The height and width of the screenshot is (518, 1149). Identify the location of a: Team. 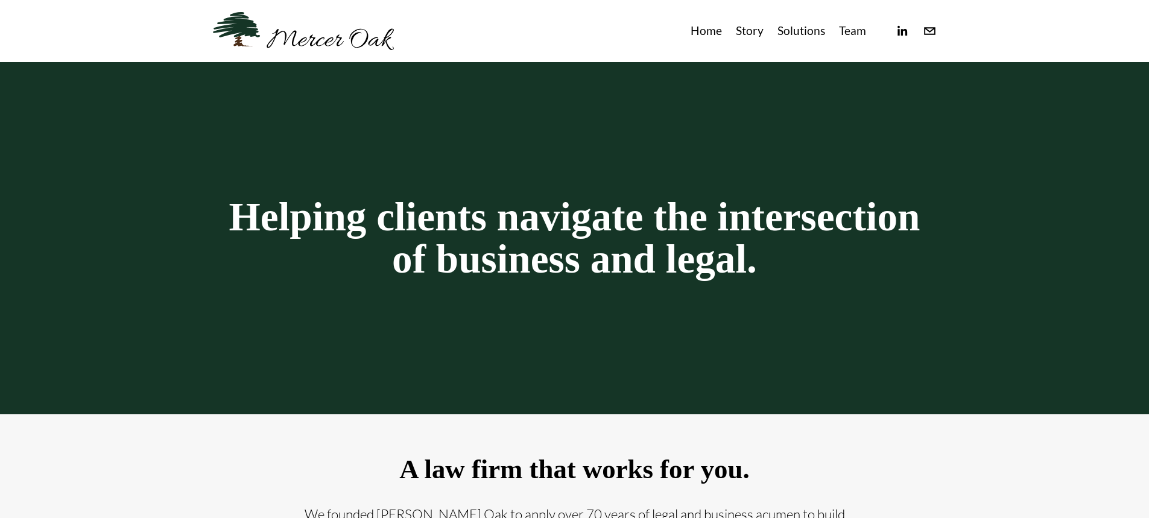
(853, 31).